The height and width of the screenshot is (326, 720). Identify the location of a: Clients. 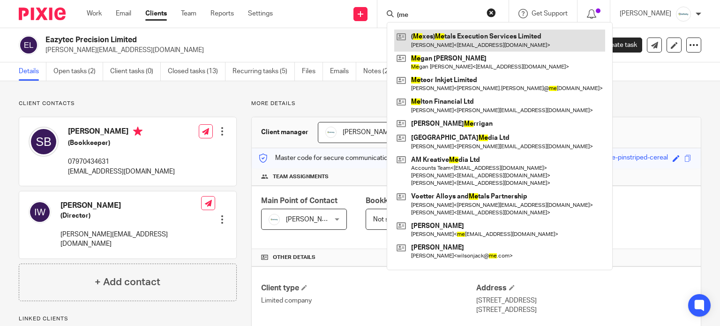
(156, 14).